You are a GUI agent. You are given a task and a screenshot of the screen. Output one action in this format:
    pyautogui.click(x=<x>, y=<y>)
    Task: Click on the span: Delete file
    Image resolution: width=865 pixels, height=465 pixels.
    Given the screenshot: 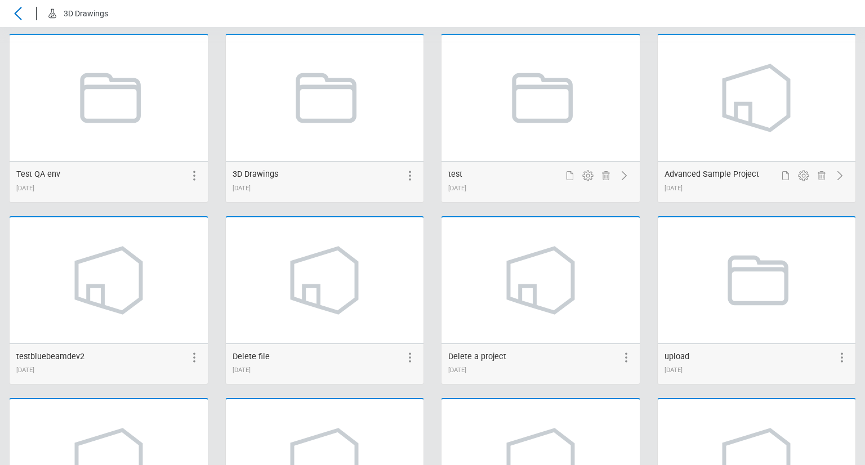 What is the action you would take?
    pyautogui.click(x=251, y=357)
    